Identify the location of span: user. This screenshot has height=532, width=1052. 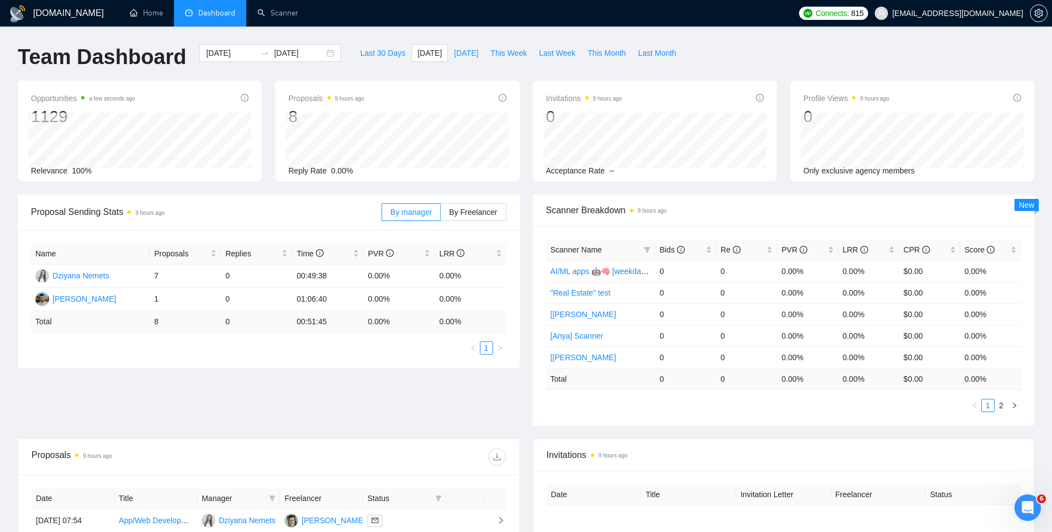
(881, 13).